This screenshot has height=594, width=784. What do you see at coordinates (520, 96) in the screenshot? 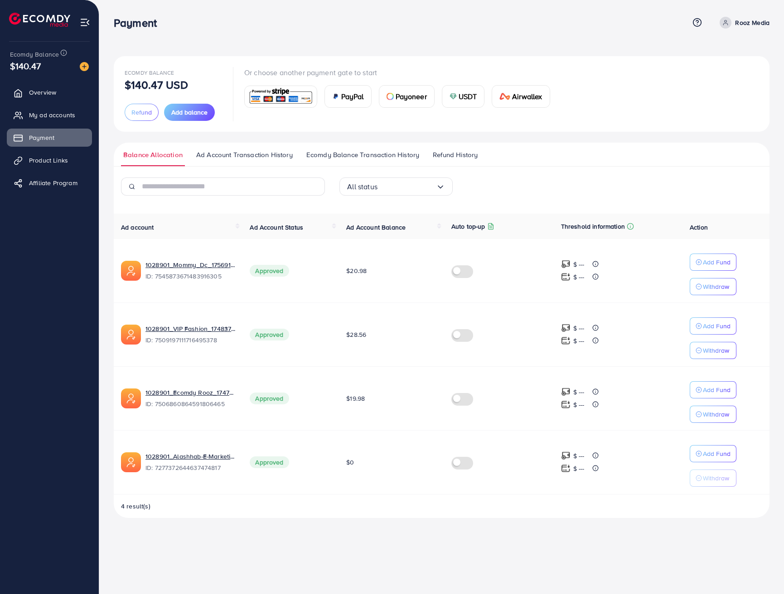
I see `a: cardAirwallex` at bounding box center [520, 96].